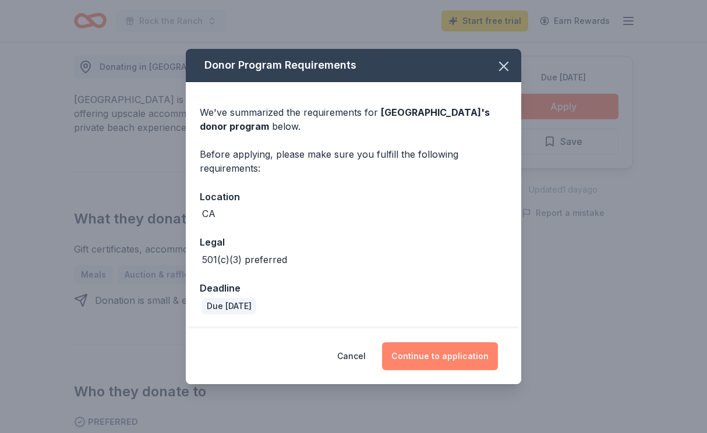 The height and width of the screenshot is (433, 707). Describe the element at coordinates (353, 197) in the screenshot. I see `div: Location` at that location.